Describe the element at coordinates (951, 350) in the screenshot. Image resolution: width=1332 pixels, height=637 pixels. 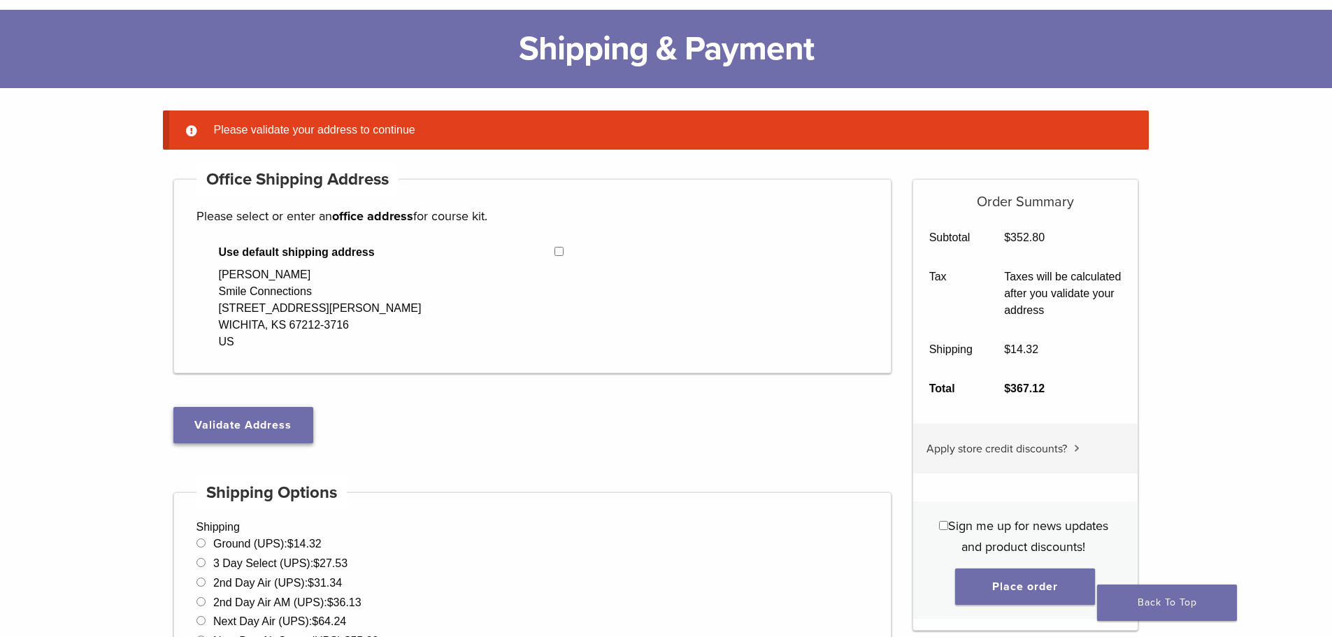
I see `th: Shipping` at that location.